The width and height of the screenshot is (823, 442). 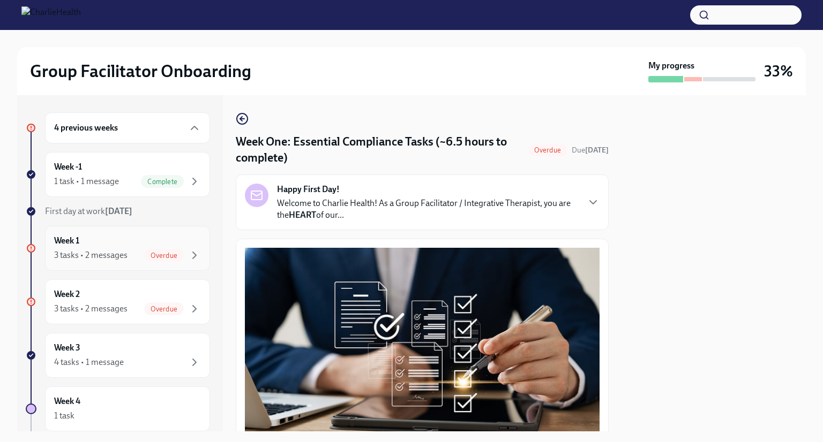 I want to click on a: Week -11 task • 1 messageComplete, so click(x=118, y=175).